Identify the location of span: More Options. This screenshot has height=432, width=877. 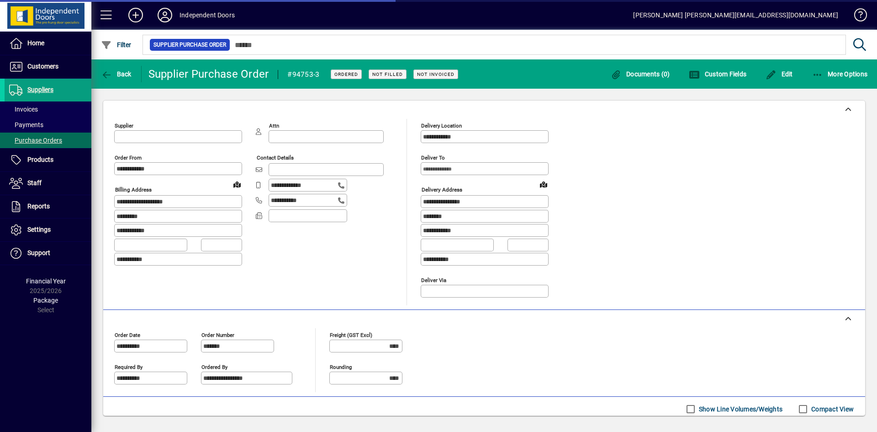
(840, 74).